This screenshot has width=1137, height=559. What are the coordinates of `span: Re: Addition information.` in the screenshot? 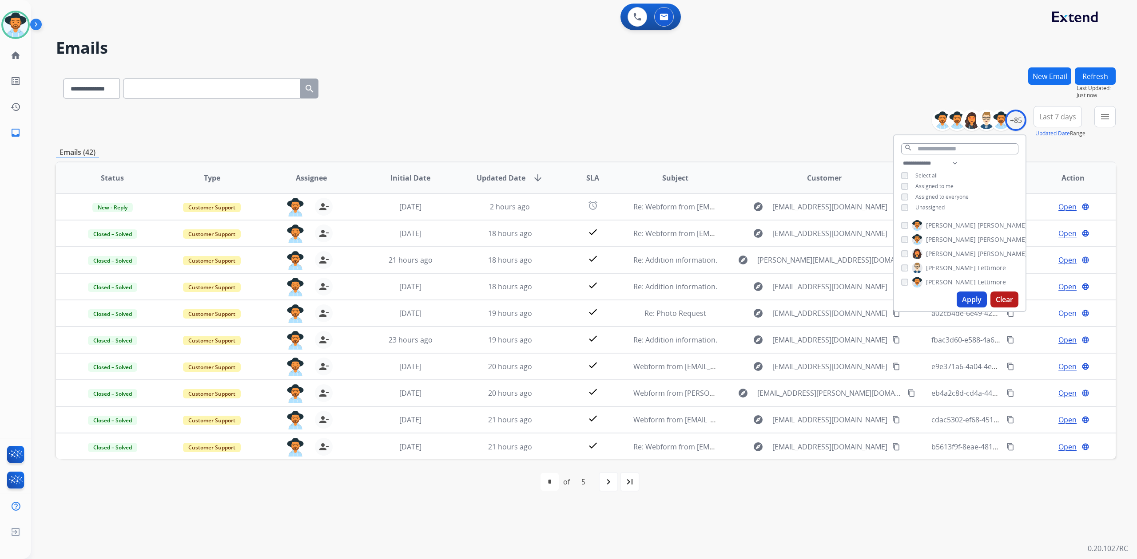 It's located at (675, 287).